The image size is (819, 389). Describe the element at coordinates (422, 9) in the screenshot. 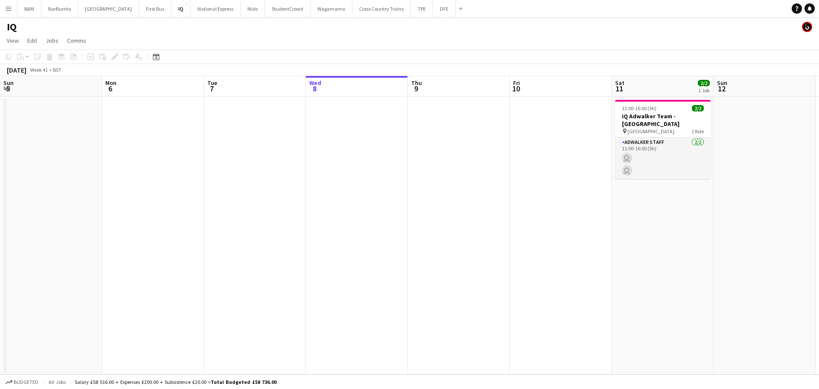

I see `button: TPE` at that location.